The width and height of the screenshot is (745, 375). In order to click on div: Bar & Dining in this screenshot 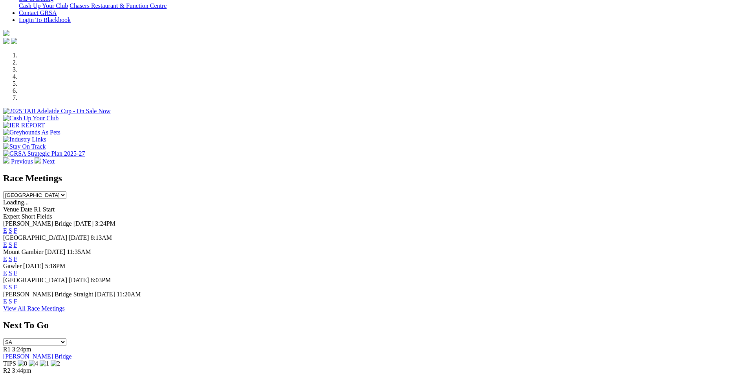, I will do `click(380, 6)`.